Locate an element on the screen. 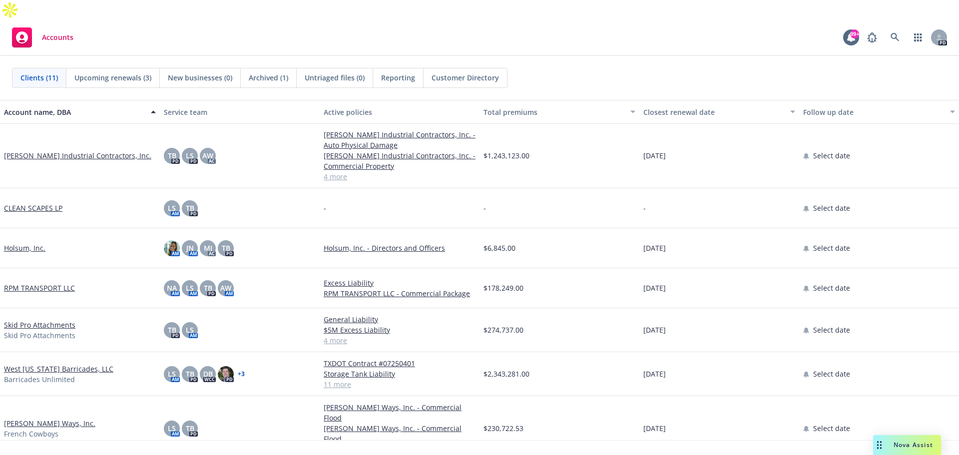  span: Nova Assist is located at coordinates (913, 444).